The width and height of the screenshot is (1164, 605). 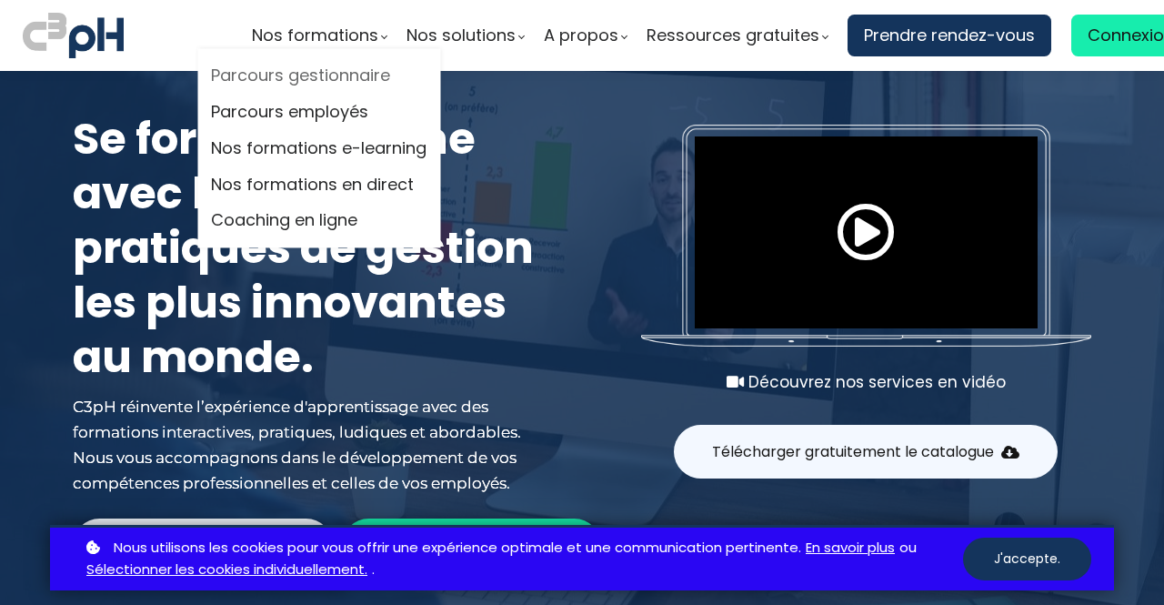 What do you see at coordinates (581, 35) in the screenshot?
I see `span: A propos` at bounding box center [581, 35].